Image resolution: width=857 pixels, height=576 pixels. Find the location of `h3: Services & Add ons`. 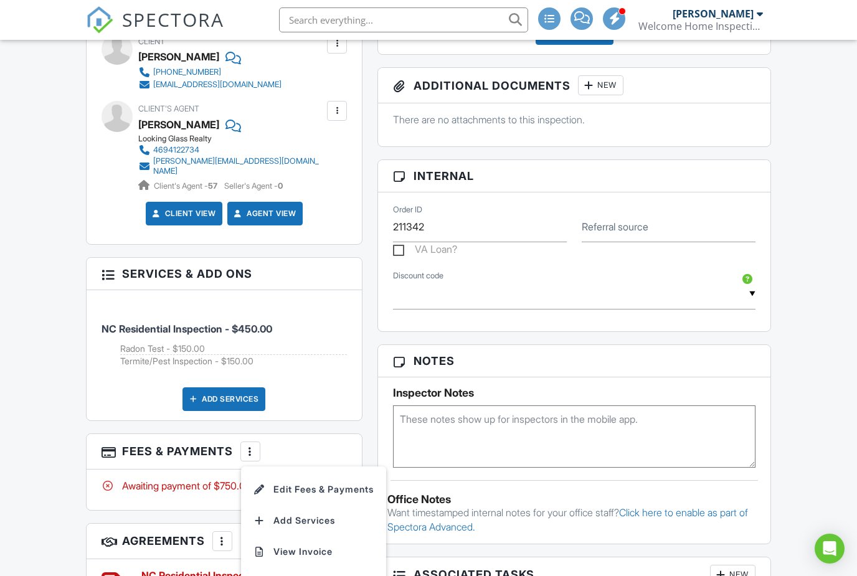

h3: Services & Add ons is located at coordinates (224, 274).